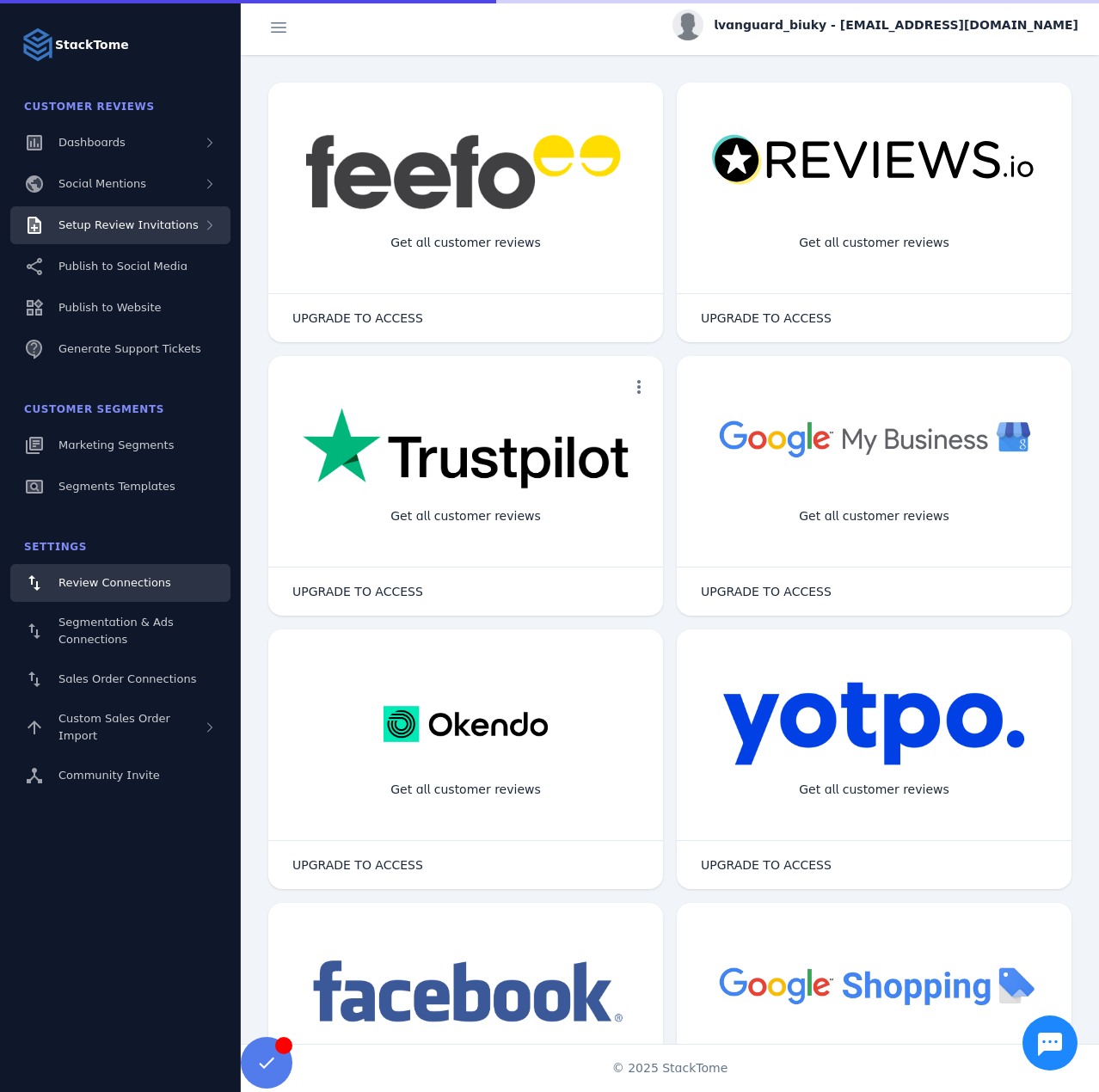  Describe the element at coordinates (128, 224) in the screenshot. I see `span: Setup Review Invitations` at that location.